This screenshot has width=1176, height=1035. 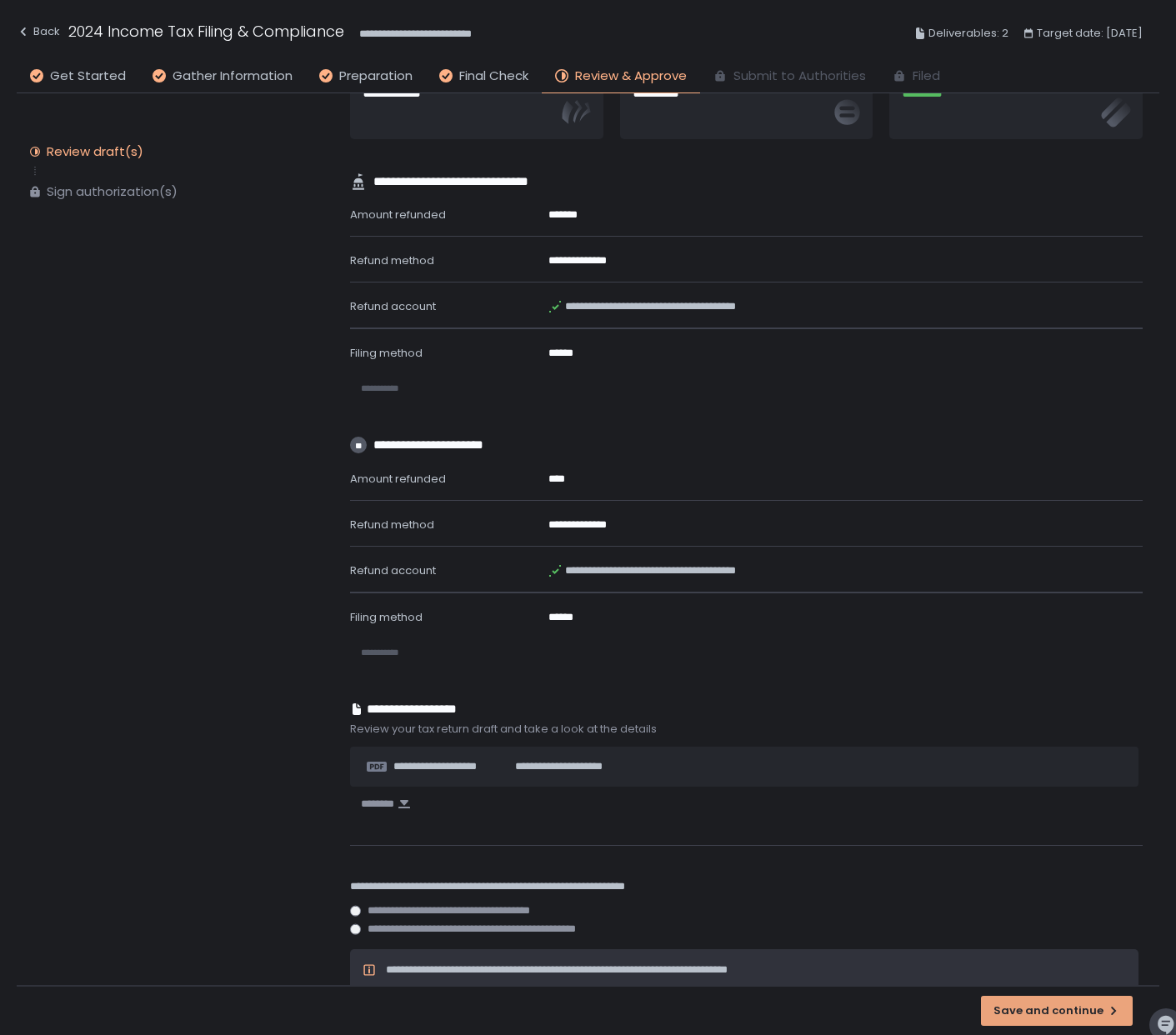 I want to click on span: Deliverables: 2, so click(x=968, y=33).